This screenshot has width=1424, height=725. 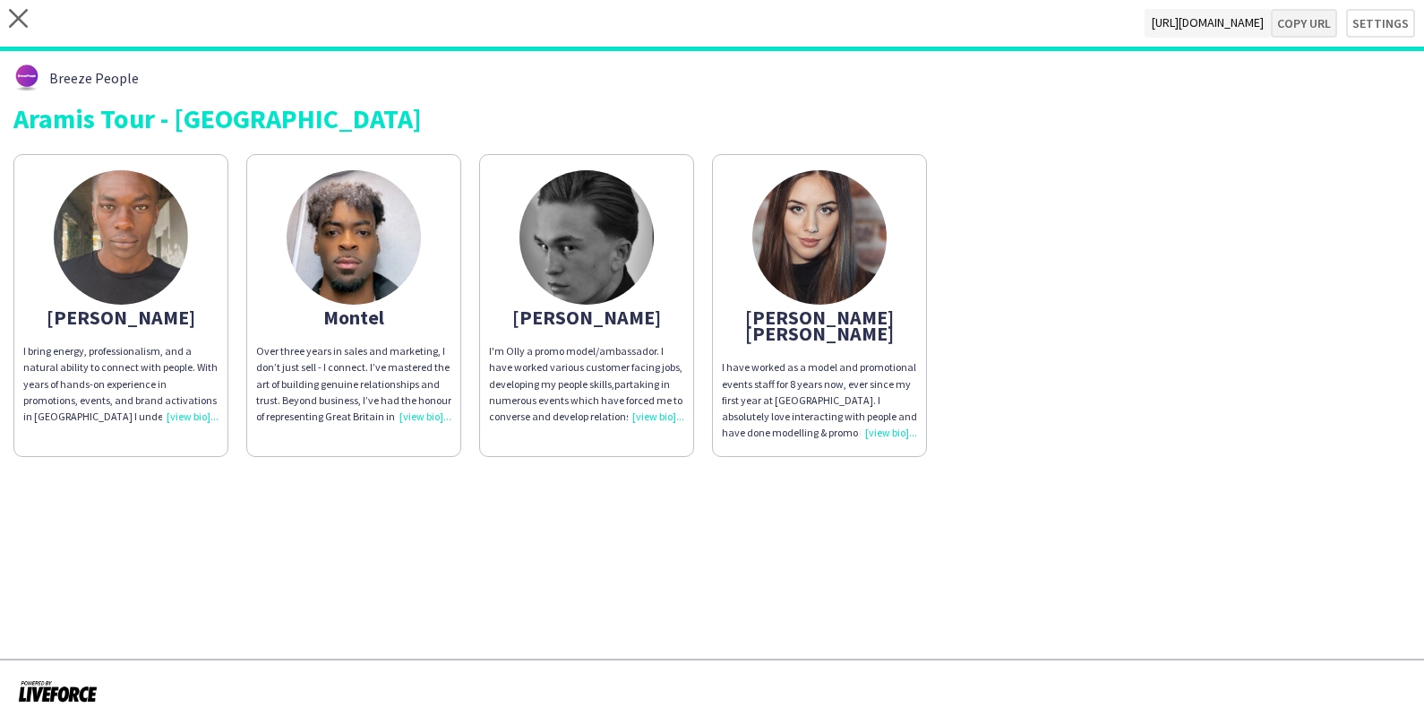 What do you see at coordinates (586, 366) in the screenshot?
I see `span: I'm Olly a promo model/ambassador. I have worked various customer facing jobs, developing my peop...` at bounding box center [586, 366].